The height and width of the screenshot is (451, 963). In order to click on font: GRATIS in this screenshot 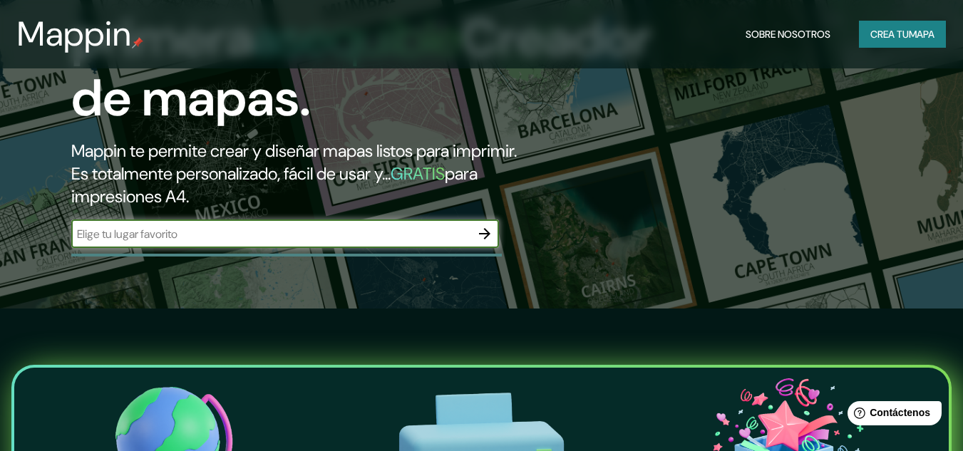, I will do `click(418, 173)`.